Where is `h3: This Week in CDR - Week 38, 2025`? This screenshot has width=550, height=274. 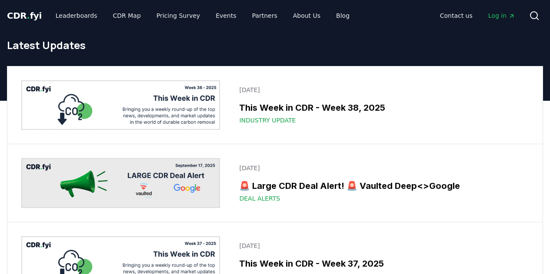 h3: This Week in CDR - Week 38, 2025 is located at coordinates (381, 108).